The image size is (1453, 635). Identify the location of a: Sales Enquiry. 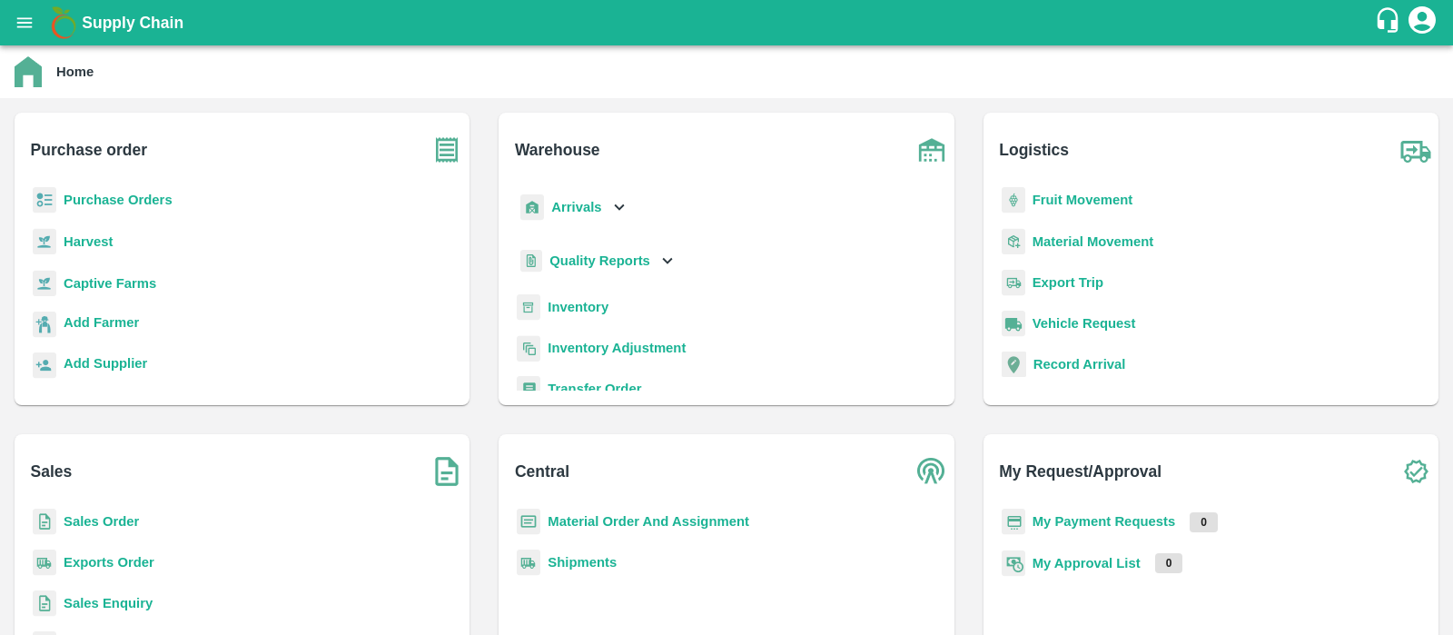
(108, 603).